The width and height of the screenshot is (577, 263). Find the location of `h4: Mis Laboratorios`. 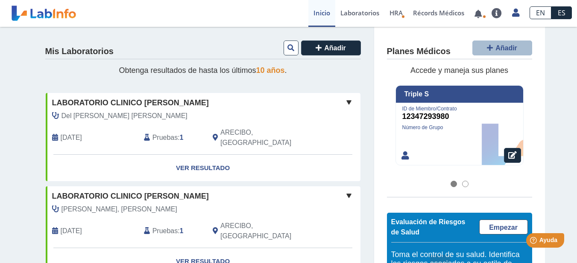

h4: Mis Laboratorios is located at coordinates (79, 52).